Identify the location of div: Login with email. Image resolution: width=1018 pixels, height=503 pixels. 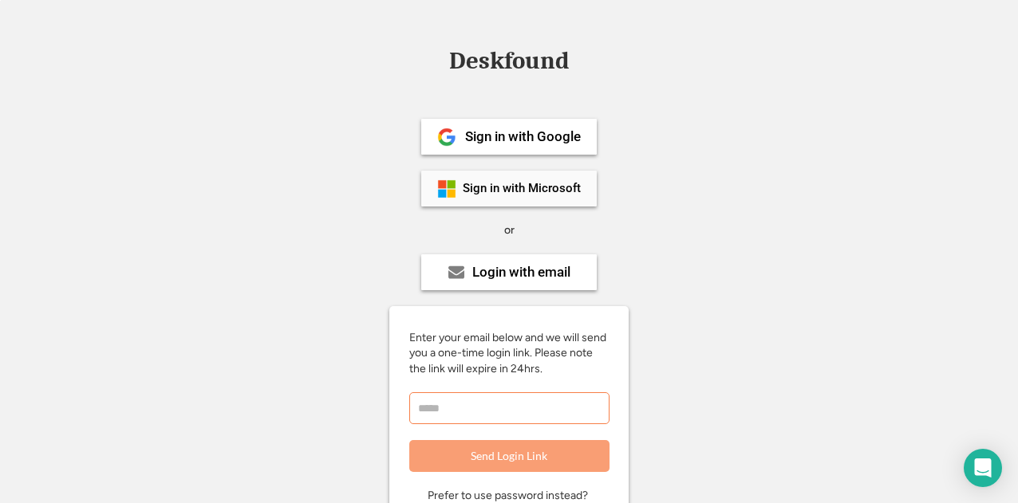
(521, 272).